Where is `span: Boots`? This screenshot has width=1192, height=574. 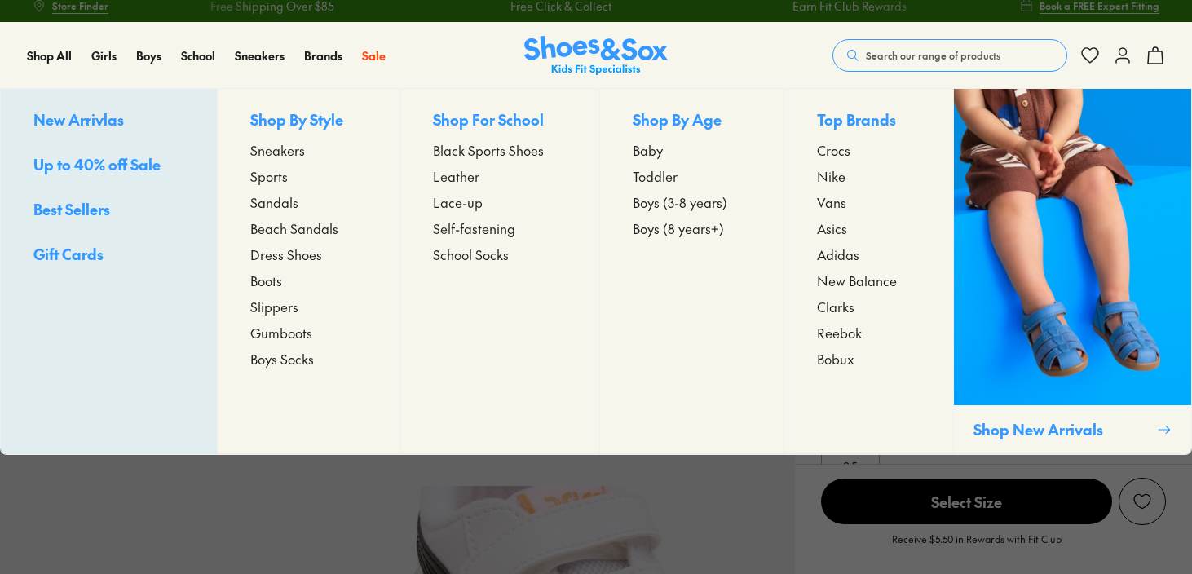
span: Boots is located at coordinates (266, 280).